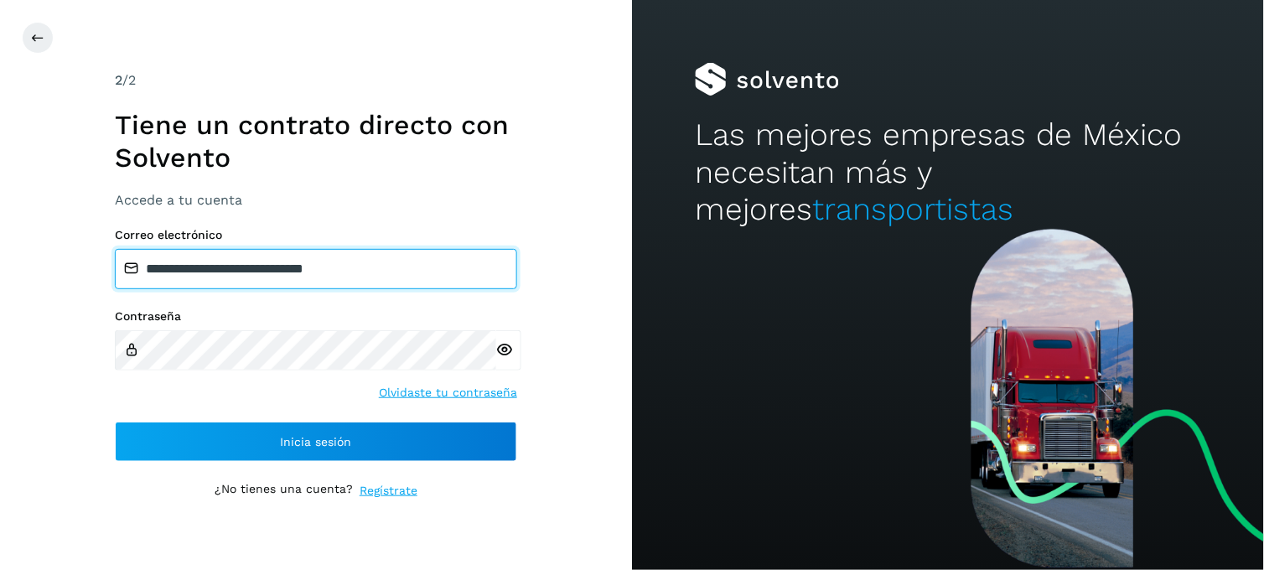 Image resolution: width=1264 pixels, height=570 pixels. Describe the element at coordinates (118, 80) in the screenshot. I see `span: 2` at that location.